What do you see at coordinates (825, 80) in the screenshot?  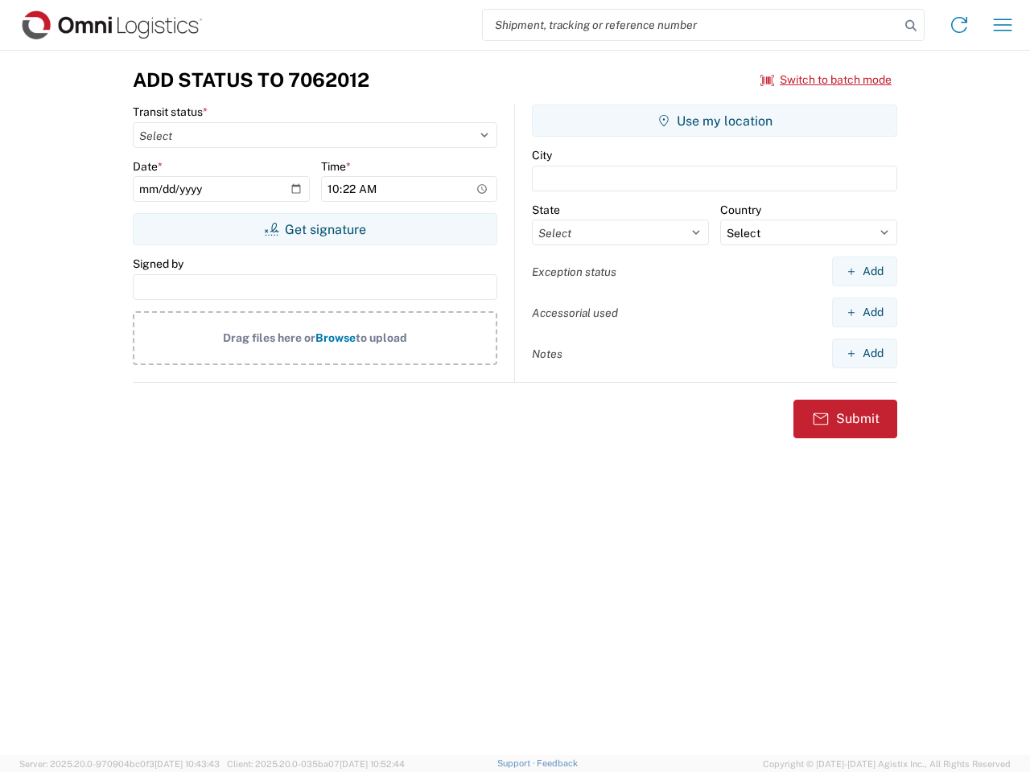 I see `button: Switch to batch mode` at bounding box center [825, 80].